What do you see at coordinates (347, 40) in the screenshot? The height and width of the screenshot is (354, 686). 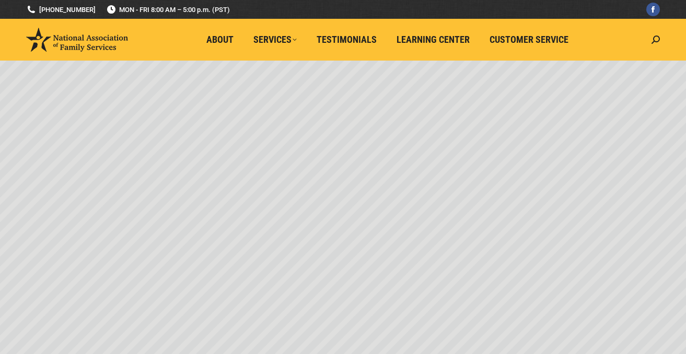 I see `a: Testimonials` at bounding box center [347, 40].